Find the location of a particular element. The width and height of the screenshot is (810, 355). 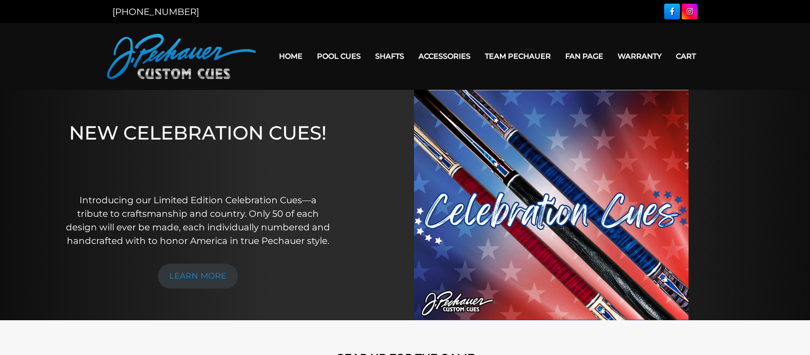

a: Shafts is located at coordinates (390, 56).